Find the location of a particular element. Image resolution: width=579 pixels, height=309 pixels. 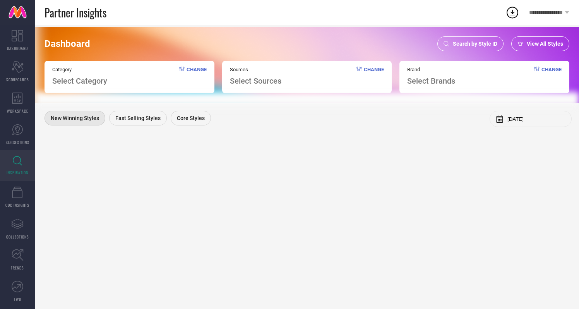

span: Sources is located at coordinates (256, 69).